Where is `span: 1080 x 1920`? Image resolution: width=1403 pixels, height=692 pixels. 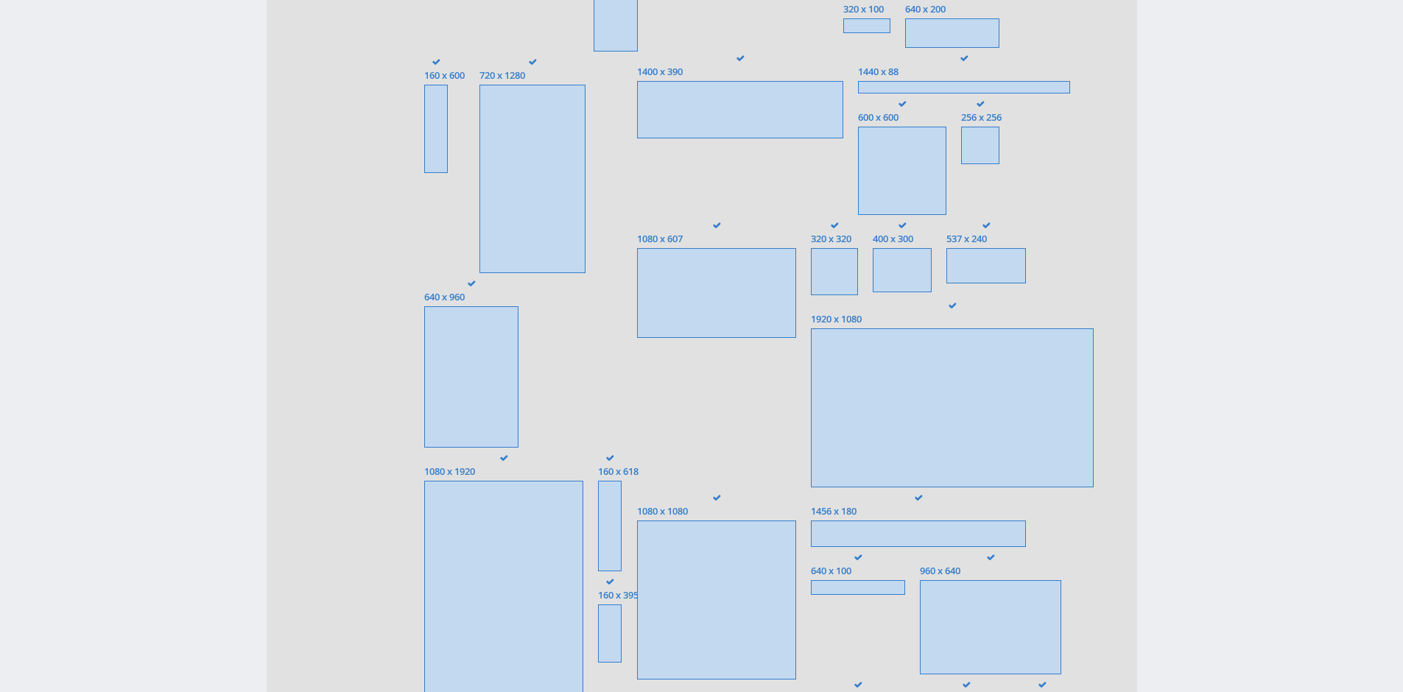 span: 1080 x 1920 is located at coordinates (504, 471).